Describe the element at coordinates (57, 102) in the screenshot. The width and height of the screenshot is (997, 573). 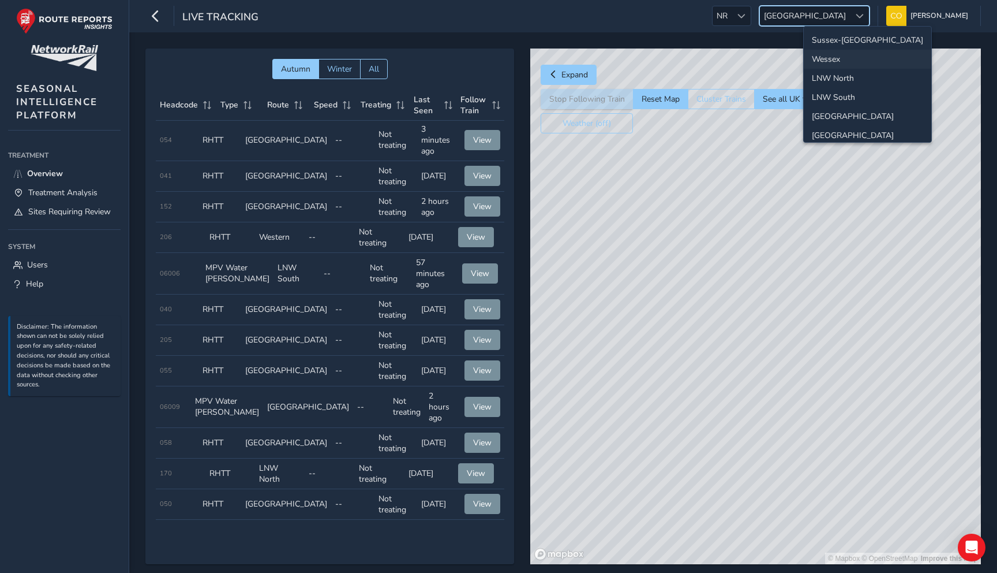
I see `span: SEASONAL INTELLIGENCE PLATFORM` at that location.